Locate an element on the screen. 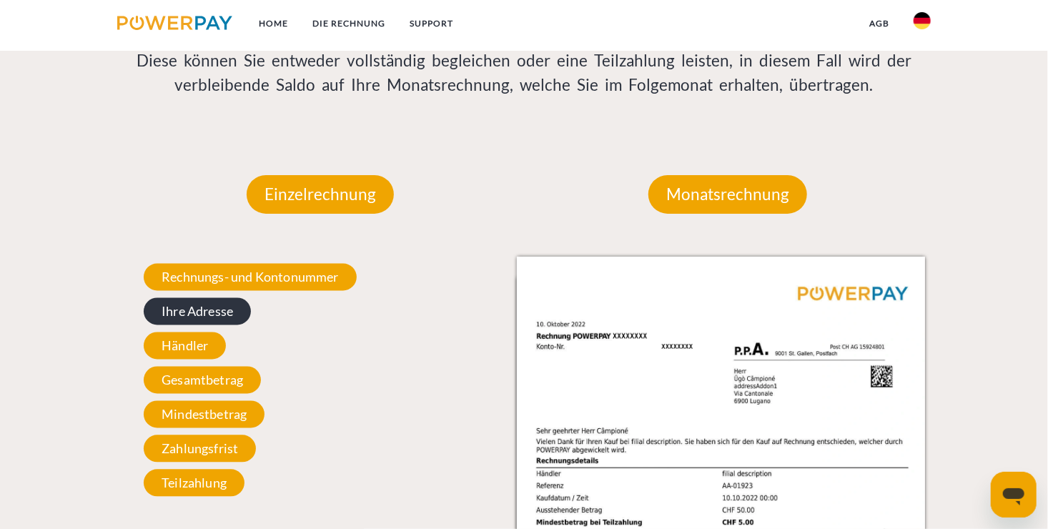 Image resolution: width=1048 pixels, height=529 pixels. a: SUPPORT is located at coordinates (432, 24).